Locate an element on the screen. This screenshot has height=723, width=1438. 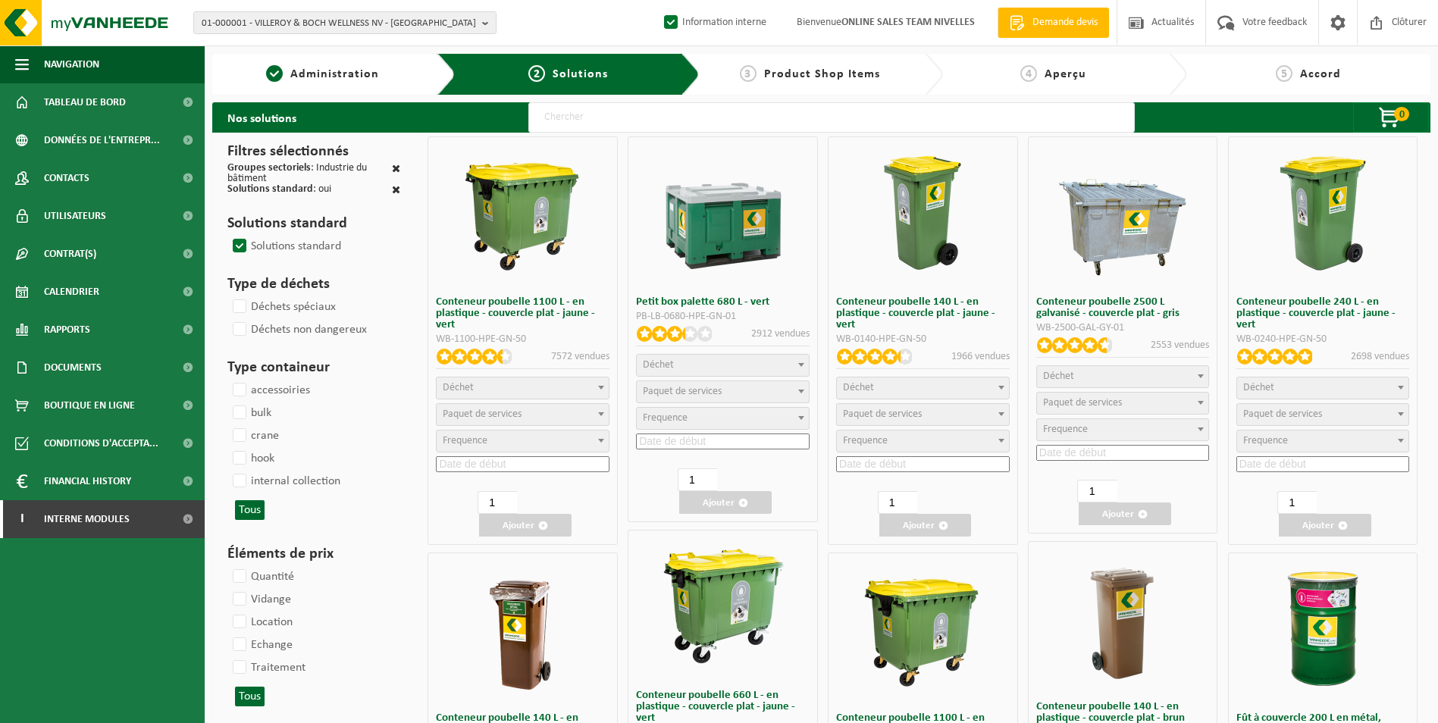
span: Accord is located at coordinates (1320, 74).